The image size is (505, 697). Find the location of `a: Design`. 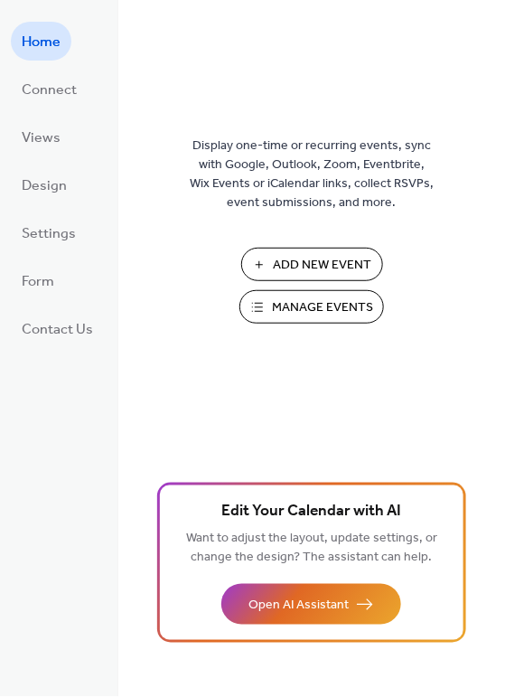

a: Design is located at coordinates (44, 184).